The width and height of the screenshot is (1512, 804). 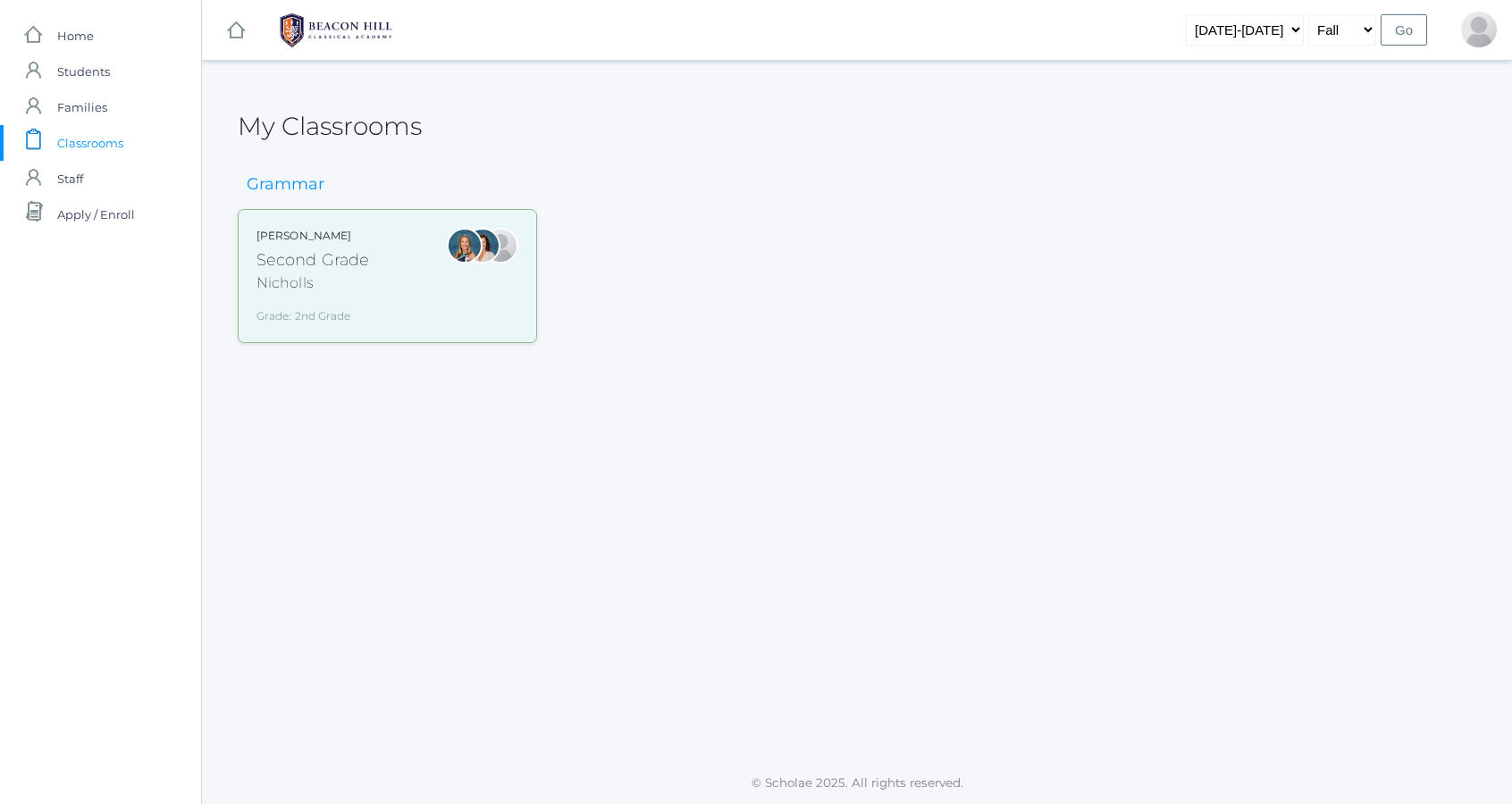 What do you see at coordinates (483, 246) in the screenshot?
I see `div: Cari Burke` at bounding box center [483, 246].